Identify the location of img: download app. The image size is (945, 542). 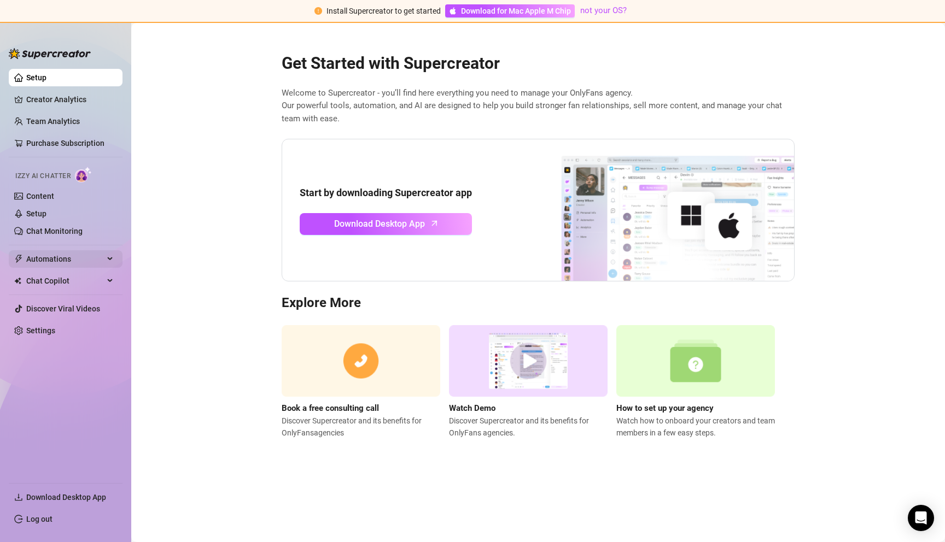
(657, 210).